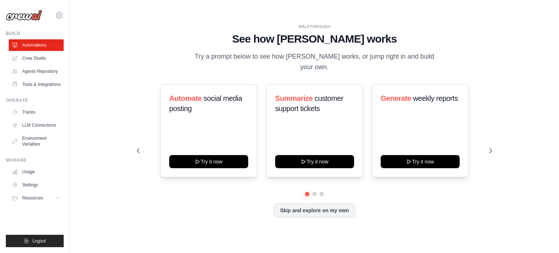 The height and width of the screenshot is (253, 559). I want to click on div: WALKTHROUGH, so click(314, 27).